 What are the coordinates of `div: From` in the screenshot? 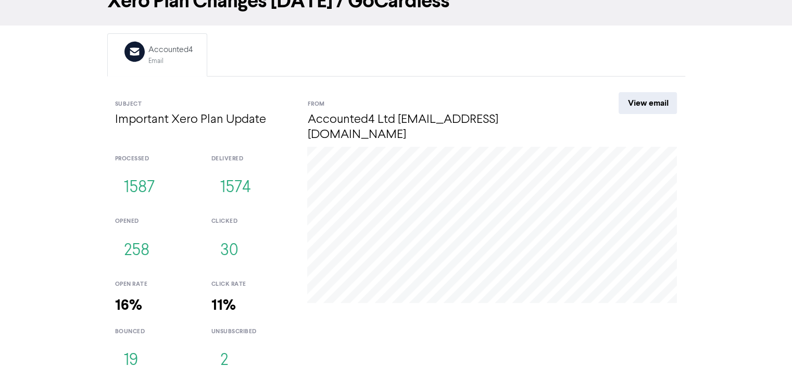 It's located at (443, 104).